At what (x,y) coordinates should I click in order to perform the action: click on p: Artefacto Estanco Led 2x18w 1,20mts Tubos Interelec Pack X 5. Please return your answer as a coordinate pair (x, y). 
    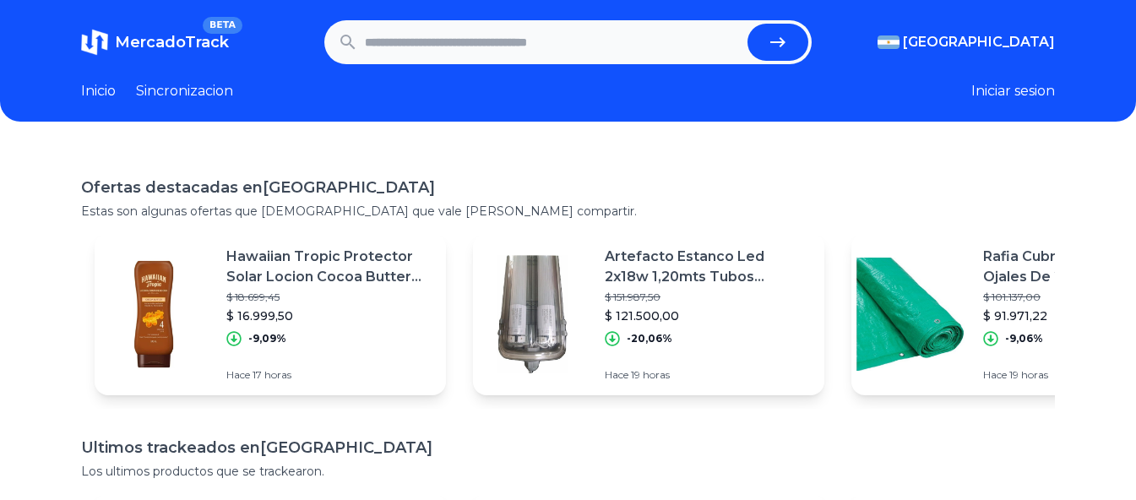
    Looking at the image, I should click on (708, 267).